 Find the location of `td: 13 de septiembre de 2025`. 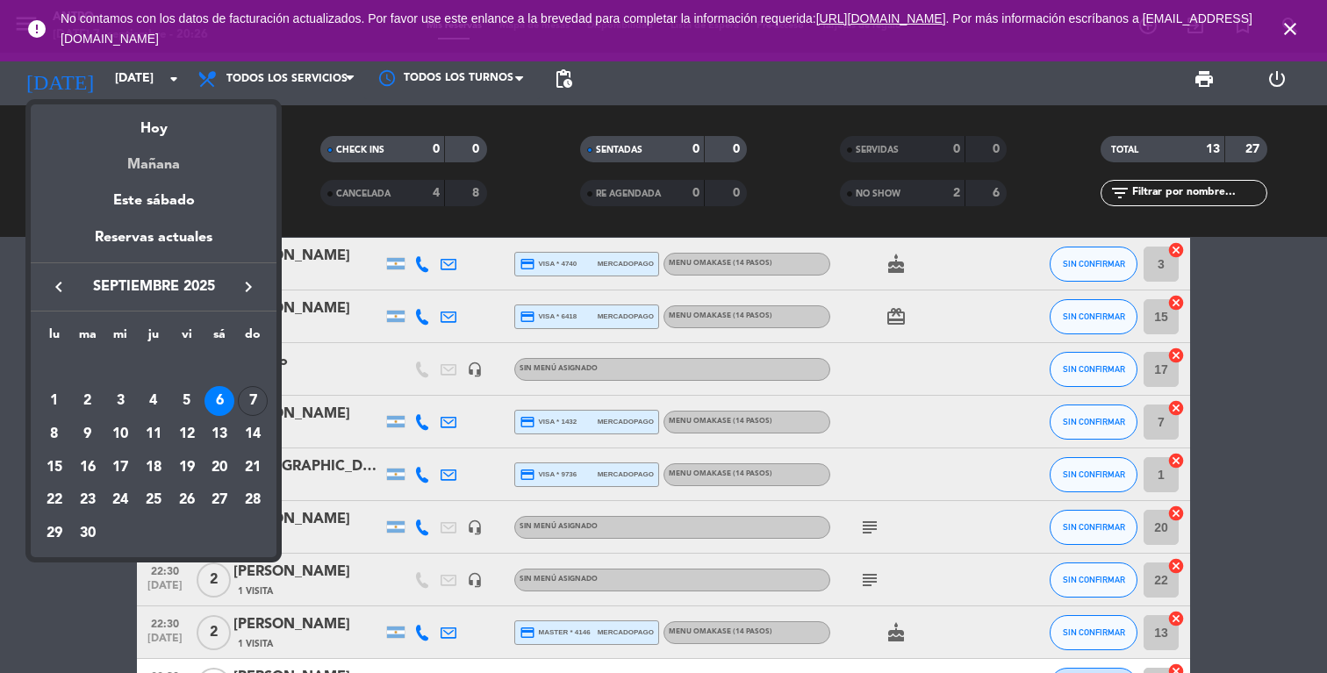

td: 13 de septiembre de 2025 is located at coordinates (220, 435).